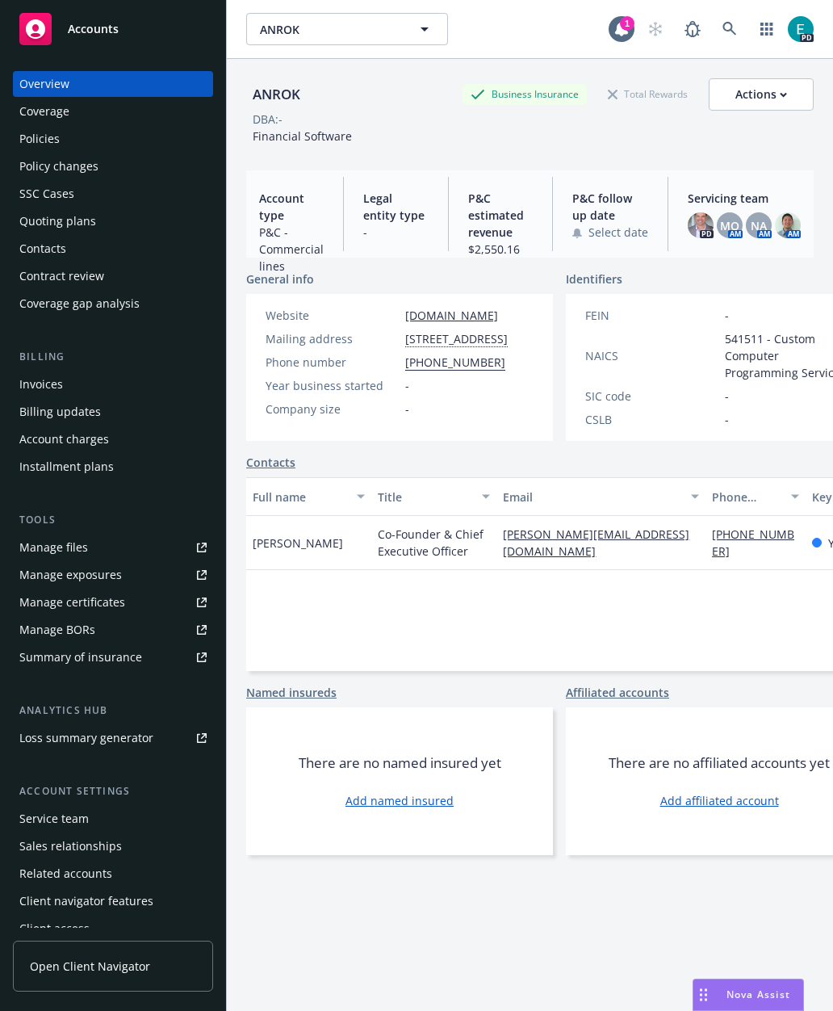 This screenshot has height=1011, width=833. What do you see at coordinates (652, 419) in the screenshot?
I see `div: CSLB` at bounding box center [652, 419].